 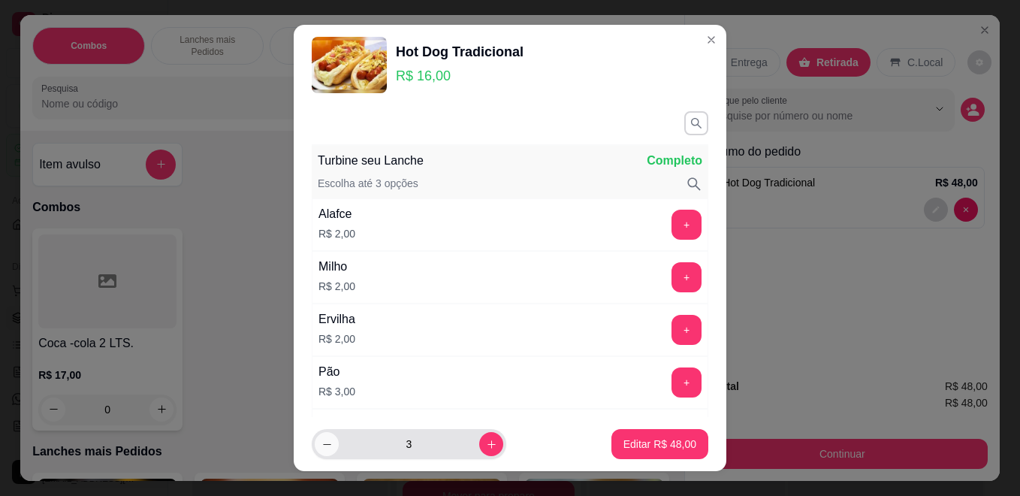 I want to click on p: Turbine seu Lanche, so click(x=370, y=161).